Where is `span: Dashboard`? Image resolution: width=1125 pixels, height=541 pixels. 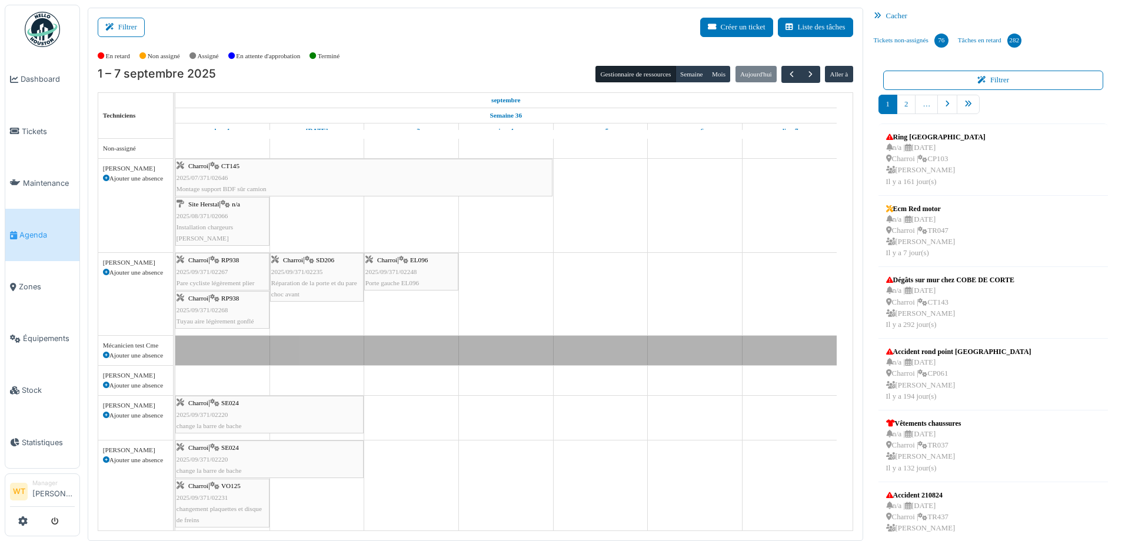
span: Dashboard is located at coordinates (48, 79).